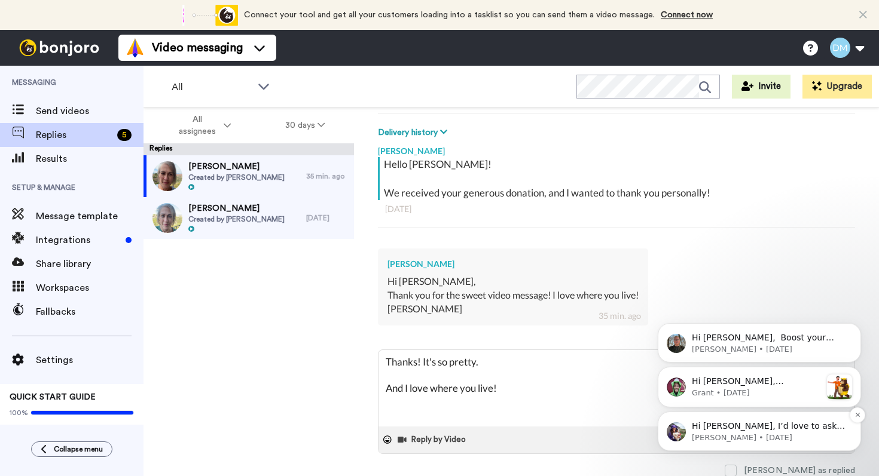 This screenshot has height=476, width=879. Describe the element at coordinates (90, 111) in the screenshot. I see `span: Send videos` at that location.